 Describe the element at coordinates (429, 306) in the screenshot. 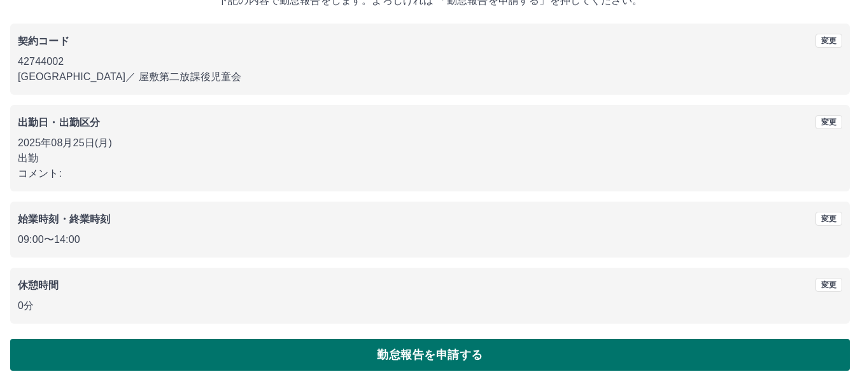

I see `p: 0分` at that location.